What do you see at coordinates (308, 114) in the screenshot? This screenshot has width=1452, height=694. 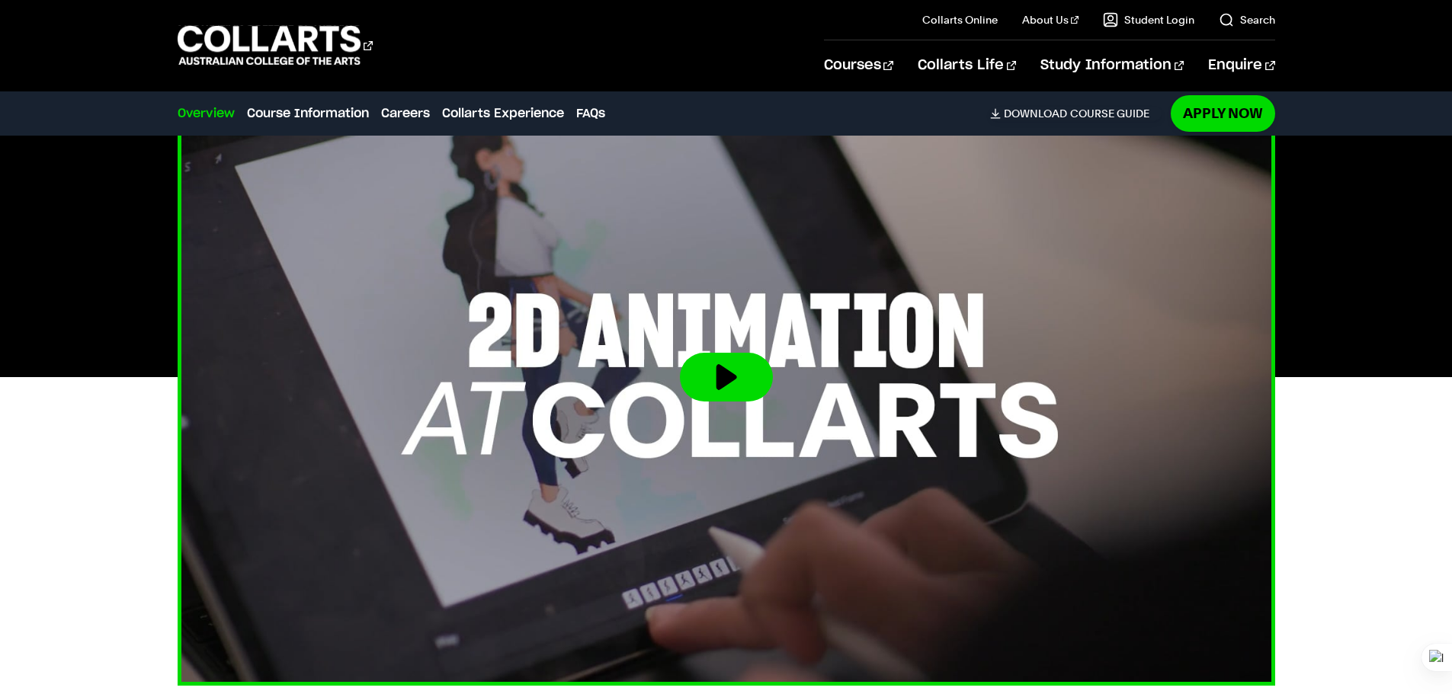 I see `a: Course Information` at bounding box center [308, 114].